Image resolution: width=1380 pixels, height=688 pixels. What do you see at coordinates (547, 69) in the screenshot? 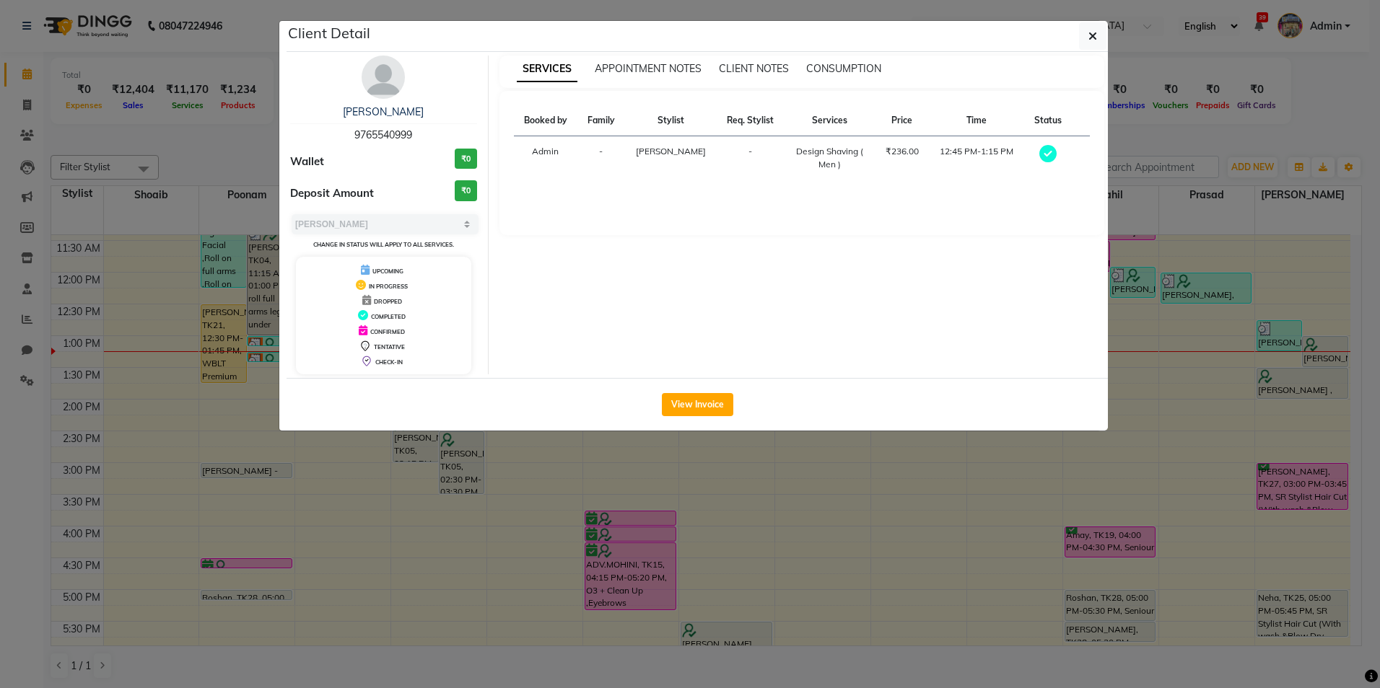
I see `span: SERVICES` at bounding box center [547, 69].